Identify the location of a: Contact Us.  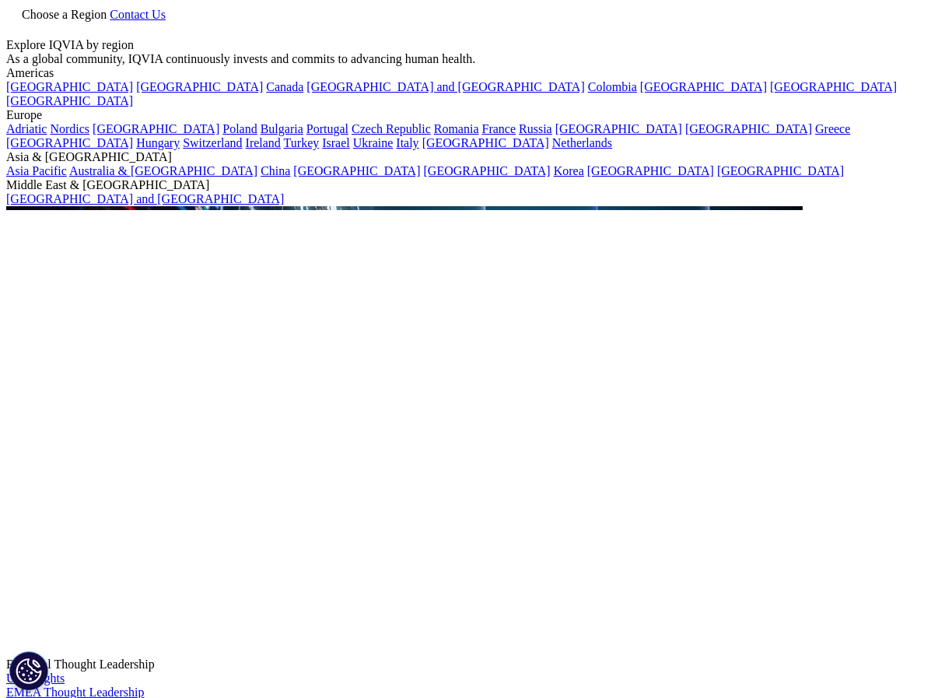
(138, 14).